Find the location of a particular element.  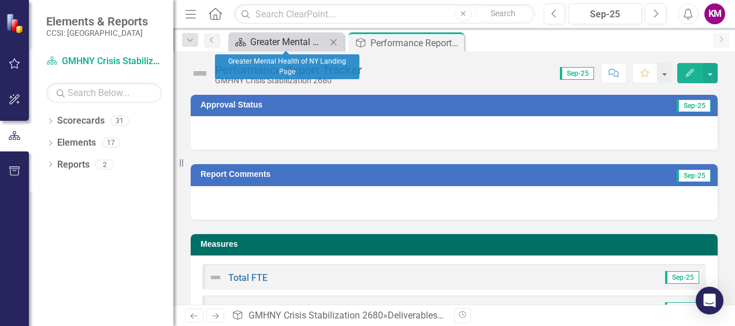

span: Elements & Reports is located at coordinates (97, 21).